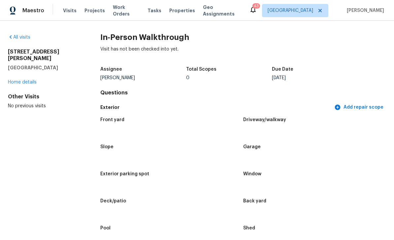 This screenshot has width=394, height=240. Describe the element at coordinates (222, 11) in the screenshot. I see `span: Geo Assignments` at that location.